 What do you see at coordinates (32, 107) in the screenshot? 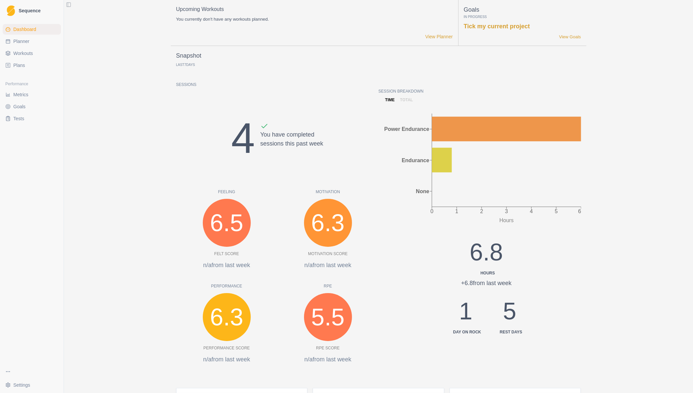
I see `a: Goals` at bounding box center [32, 107].